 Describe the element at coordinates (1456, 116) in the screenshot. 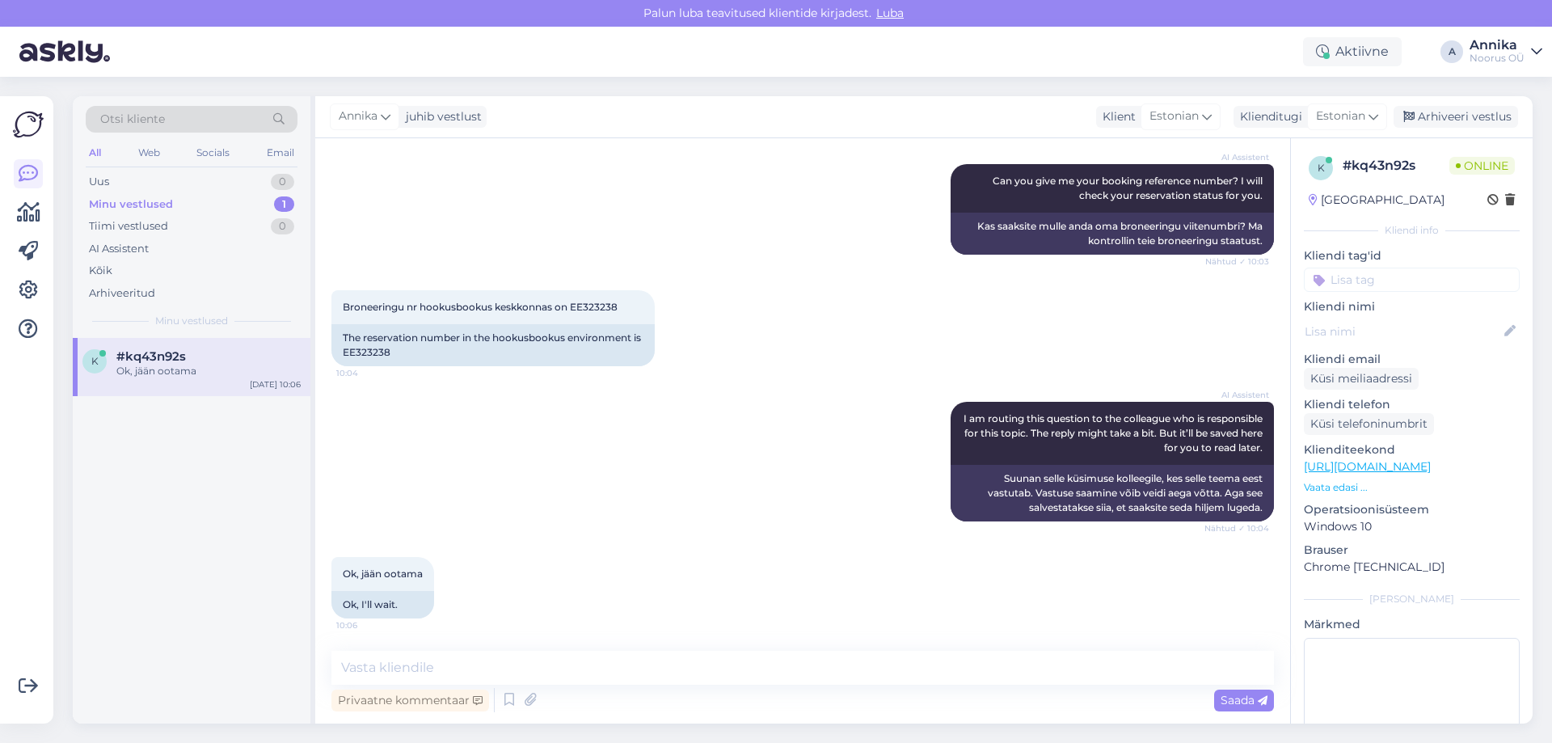

I see `div: Arhiveeri vestlus` at that location.